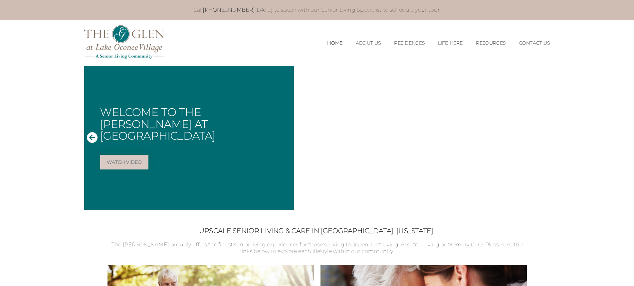  I want to click on a: About Us, so click(368, 43).